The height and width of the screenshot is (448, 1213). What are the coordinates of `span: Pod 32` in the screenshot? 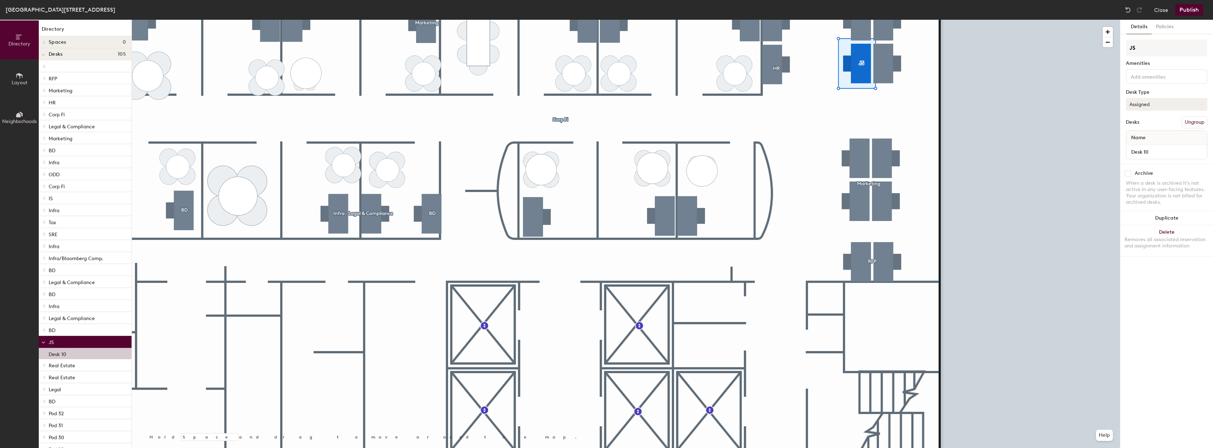 It's located at (56, 414).